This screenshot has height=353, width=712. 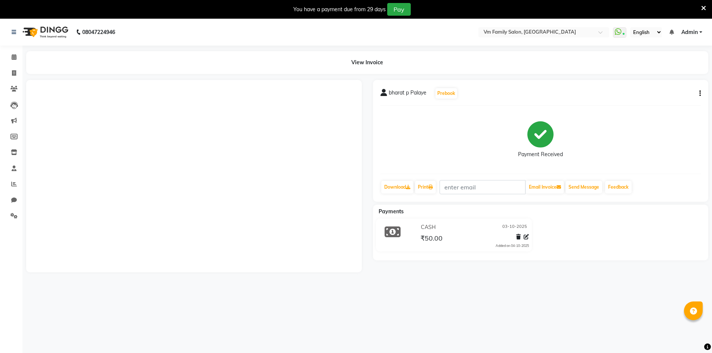 I want to click on button: Pay, so click(x=399, y=9).